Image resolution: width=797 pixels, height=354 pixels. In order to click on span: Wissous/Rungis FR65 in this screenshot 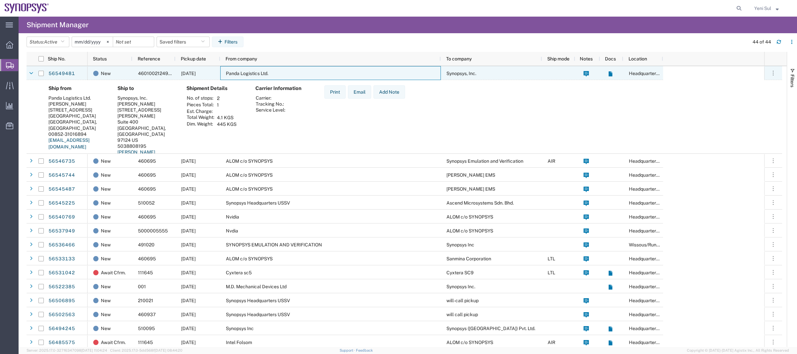, I will do `click(652, 244)`.